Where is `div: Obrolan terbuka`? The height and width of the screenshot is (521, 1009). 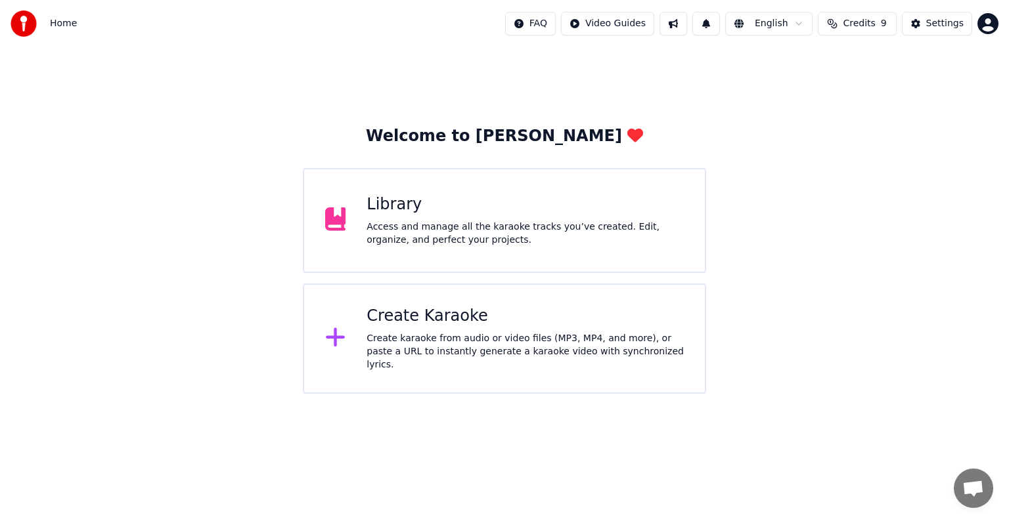 div: Obrolan terbuka is located at coordinates (973, 489).